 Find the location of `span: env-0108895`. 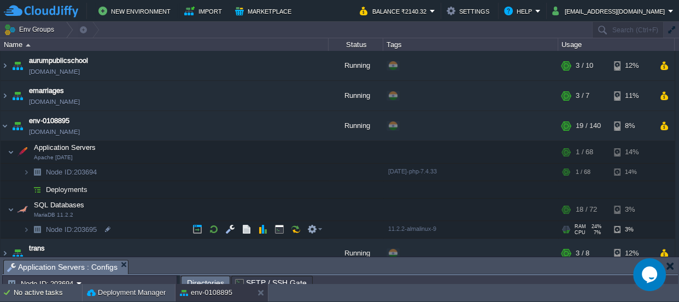

span: env-0108895 is located at coordinates (49, 121).